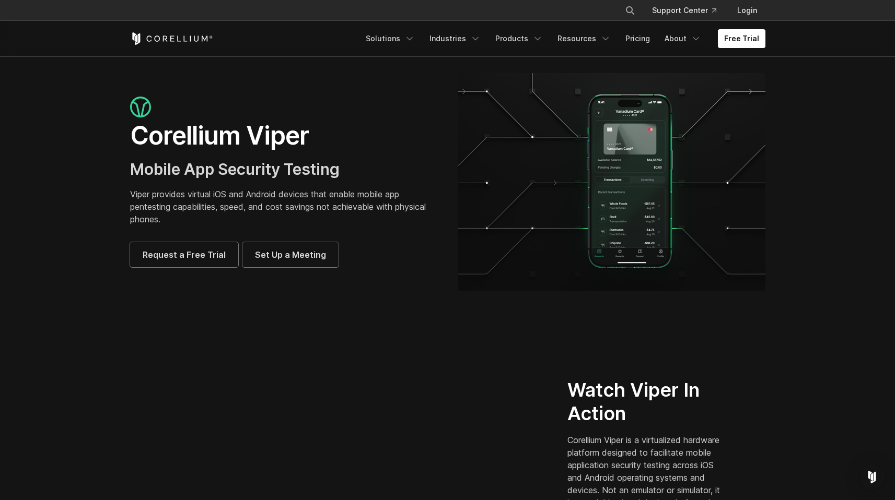  Describe the element at coordinates (184, 255) in the screenshot. I see `a: Request a Free Trial` at that location.